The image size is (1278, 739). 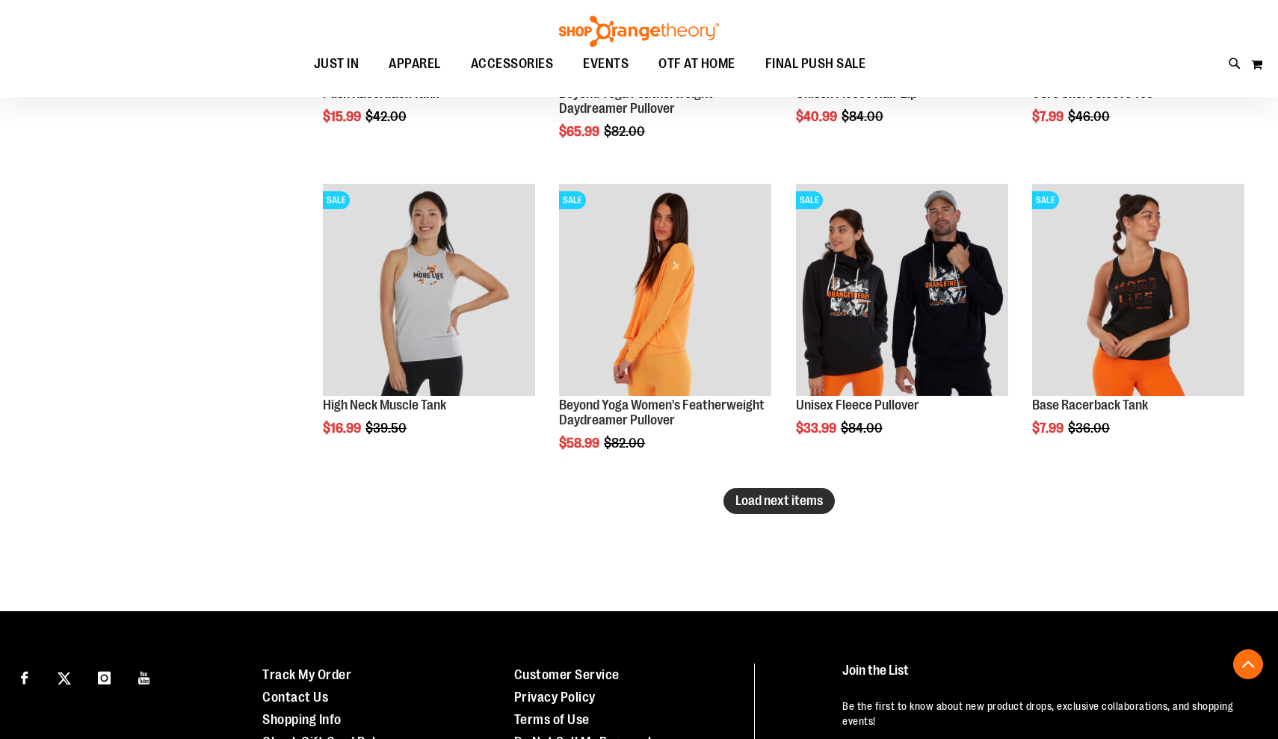 What do you see at coordinates (857, 405) in the screenshot?
I see `a: Unisex Fleece Pullover` at bounding box center [857, 405].